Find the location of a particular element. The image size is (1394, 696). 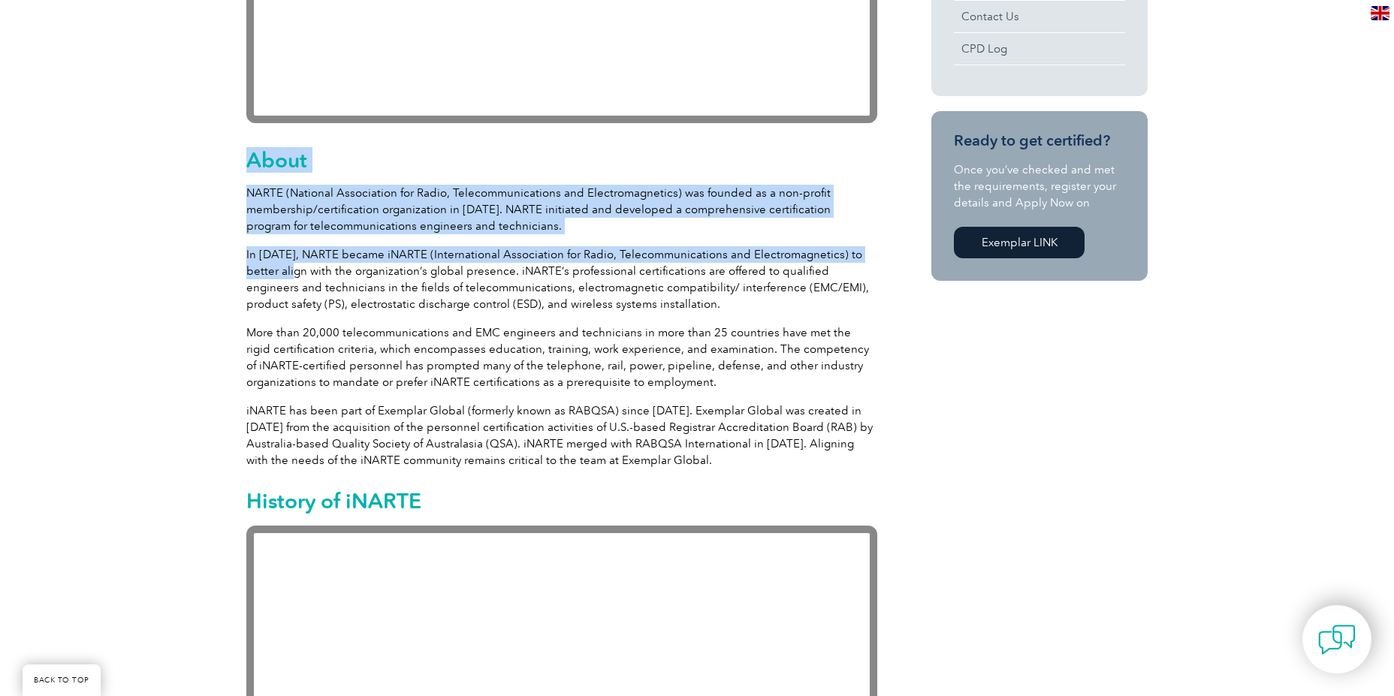

p: More than 20,000 telecommunications and EMC engineers and technicians in more than 25 countries h... is located at coordinates (562, 358).